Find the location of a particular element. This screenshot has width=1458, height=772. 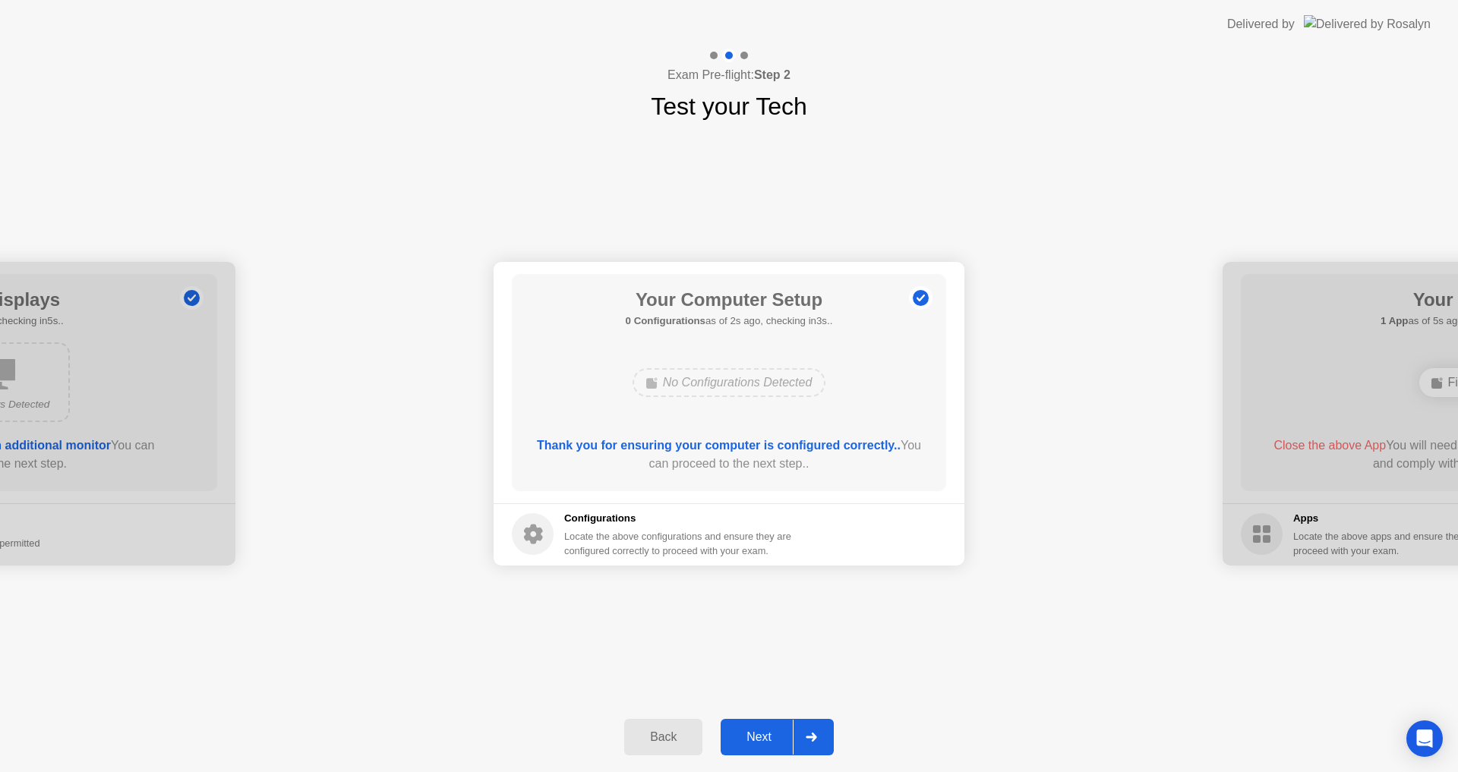

div: Locate the above configurations and ensure they are configured correctly to proceed with your exam. is located at coordinates (679, 544).